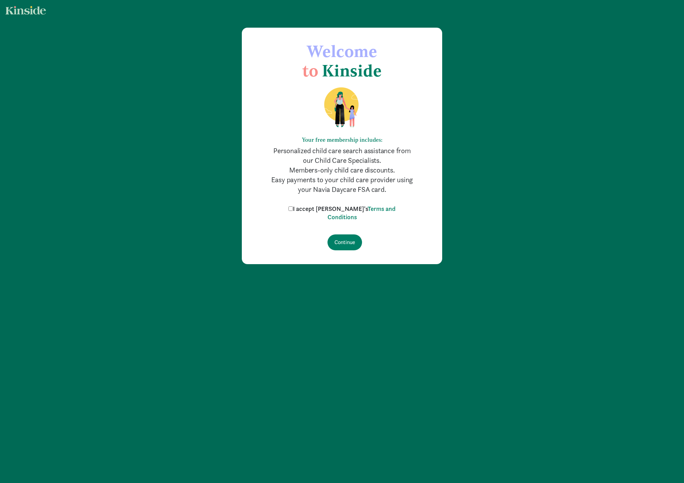 The height and width of the screenshot is (483, 684). Describe the element at coordinates (342, 185) in the screenshot. I see `p: Easy payments to your child care provider using your Navia Daycare FSA card.` at that location.